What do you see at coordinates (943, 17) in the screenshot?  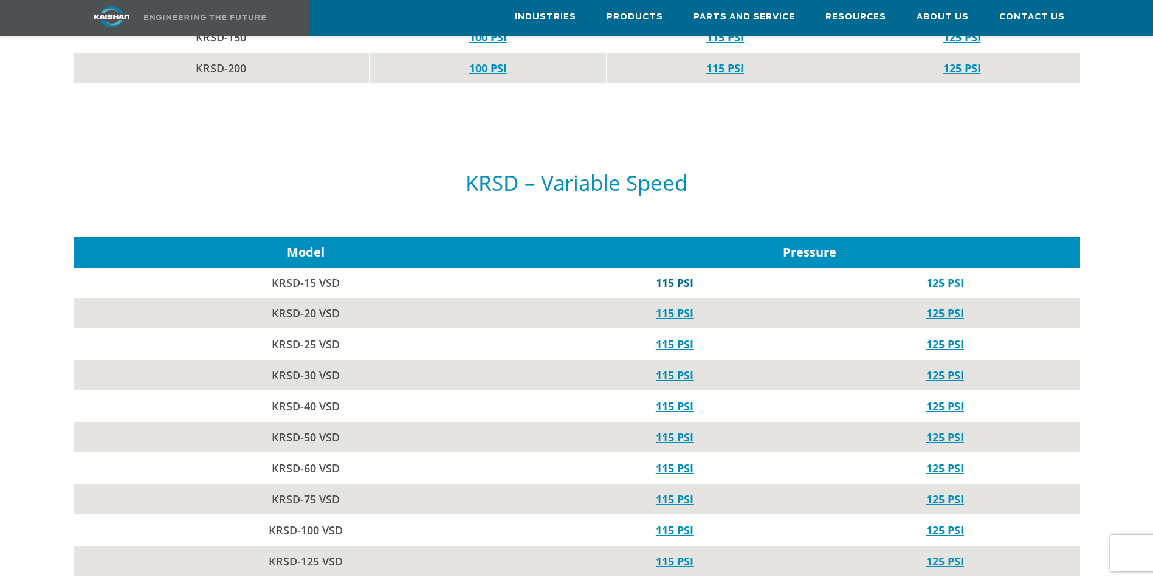 I see `span: About Us` at bounding box center [943, 17].